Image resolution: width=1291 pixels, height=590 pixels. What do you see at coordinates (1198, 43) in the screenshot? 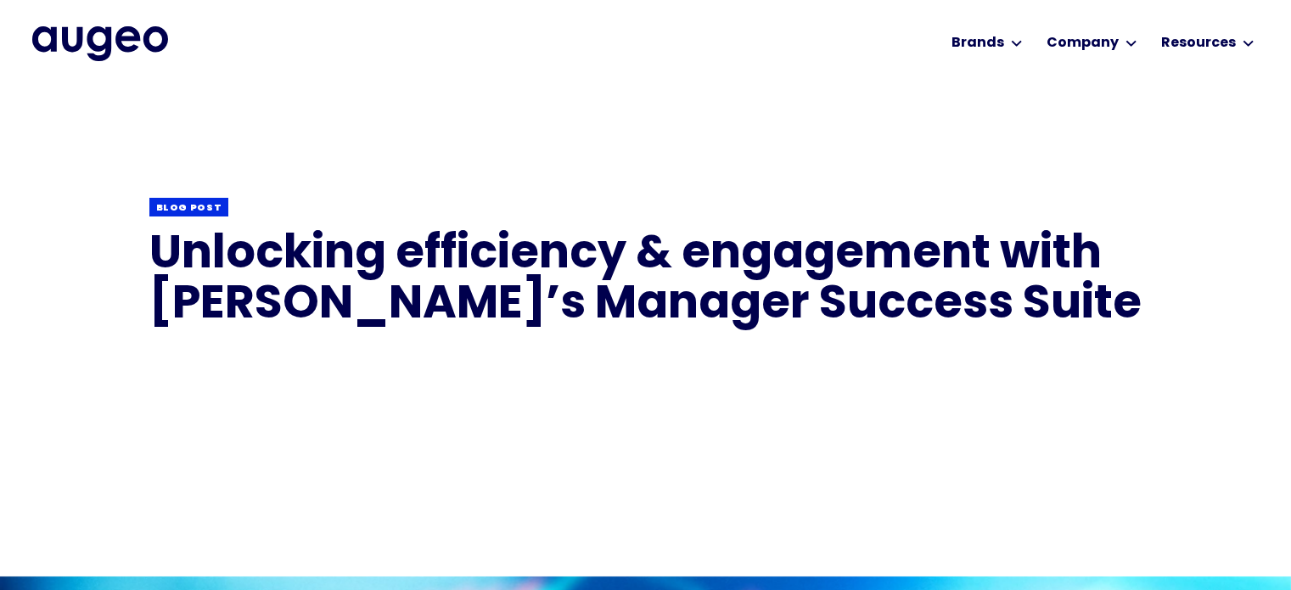
I see `div: Resources` at bounding box center [1198, 43].